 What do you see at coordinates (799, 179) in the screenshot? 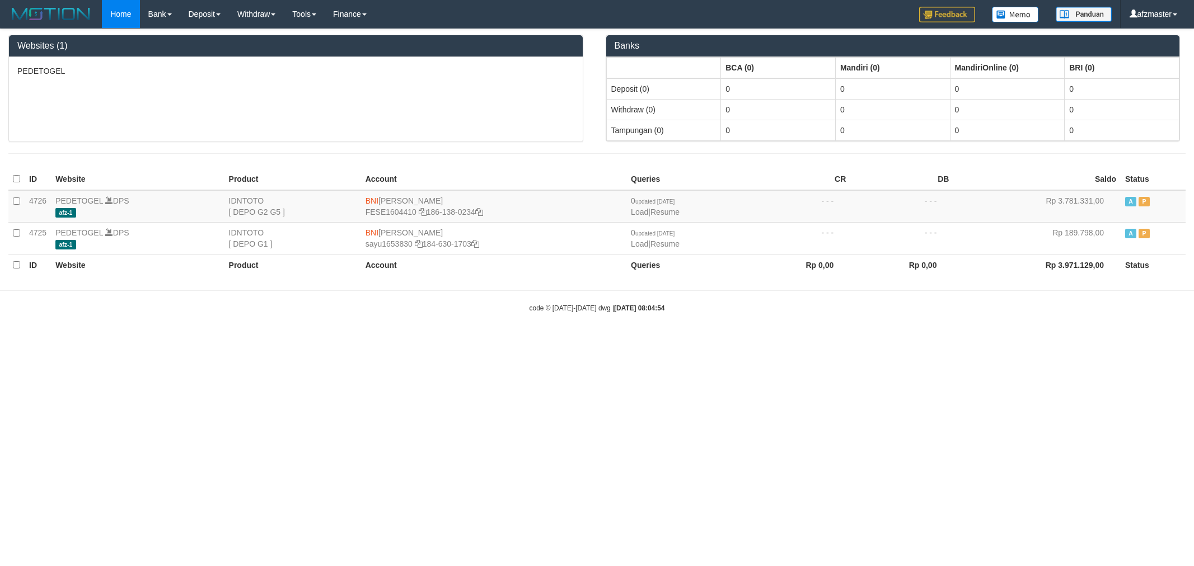
I see `th: CR` at bounding box center [799, 179].